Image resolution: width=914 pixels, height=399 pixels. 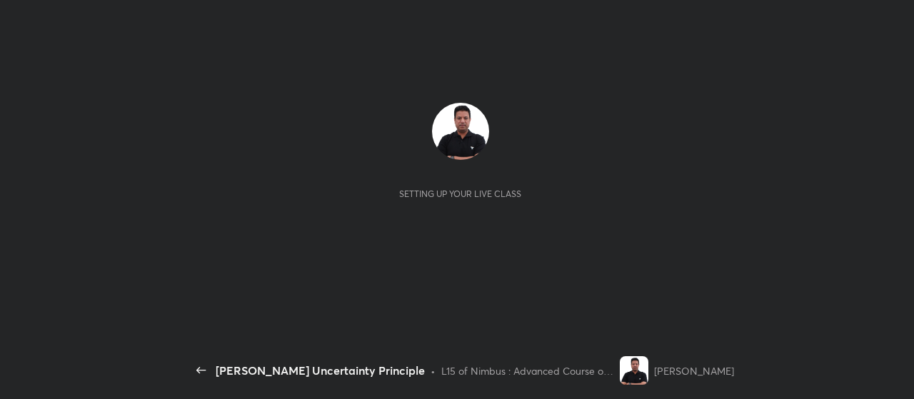 I want to click on div: Setting up your live class, so click(x=460, y=193).